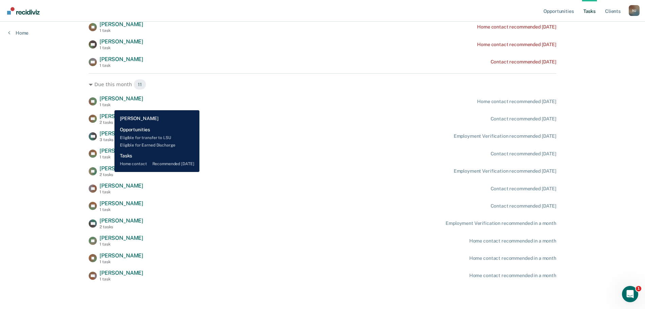  What do you see at coordinates (501, 223) in the screenshot?
I see `div: Employment Verification recommended in a month` at bounding box center [501, 223].